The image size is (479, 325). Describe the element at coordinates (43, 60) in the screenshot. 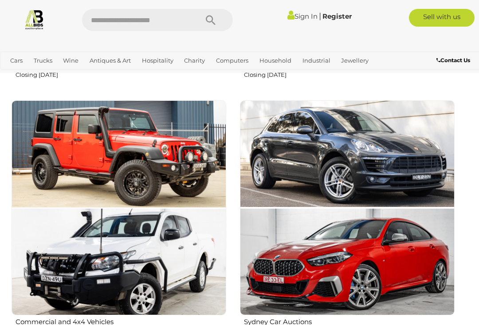

I see `a: Trucks` at that location.